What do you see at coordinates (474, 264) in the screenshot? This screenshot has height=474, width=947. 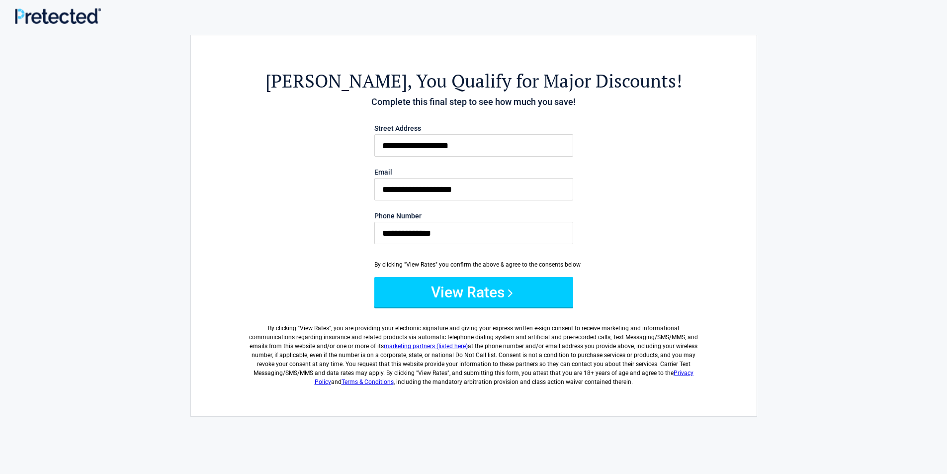 I see `div: By clicking "View Rates" you confirm the above & agree to the consents below` at bounding box center [474, 264].